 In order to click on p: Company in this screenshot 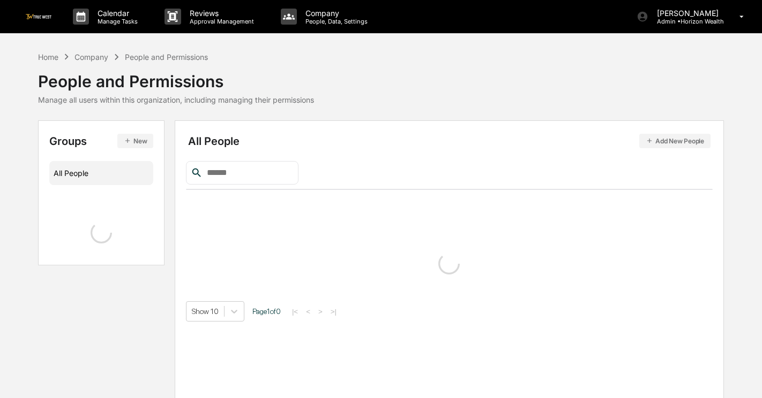, I will do `click(335, 13)`.